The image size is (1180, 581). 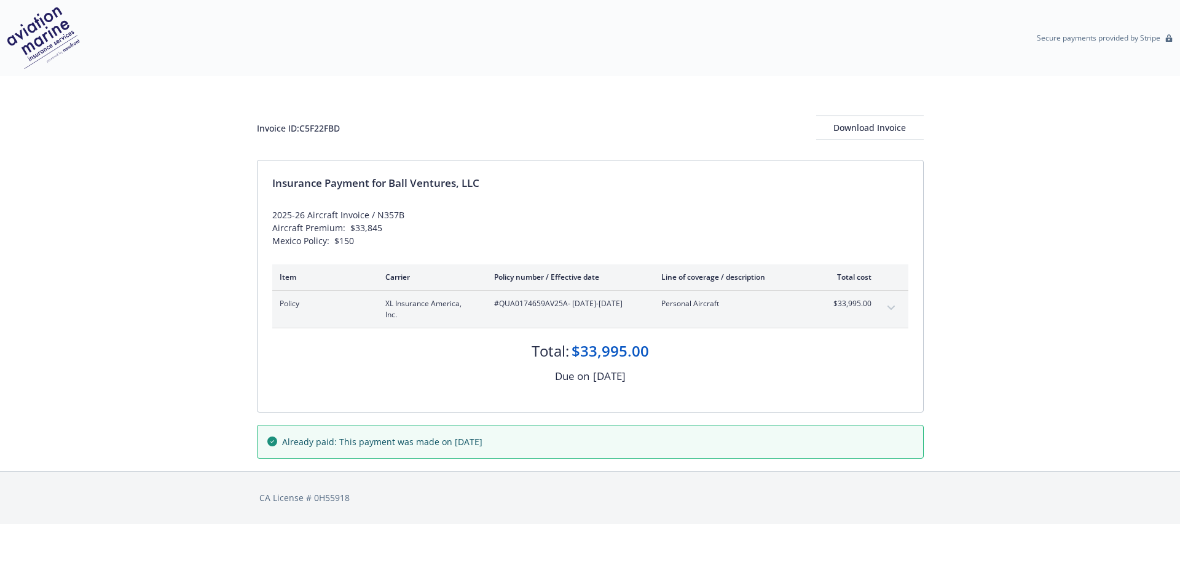 What do you see at coordinates (323, 304) in the screenshot?
I see `span: Policy` at bounding box center [323, 304].